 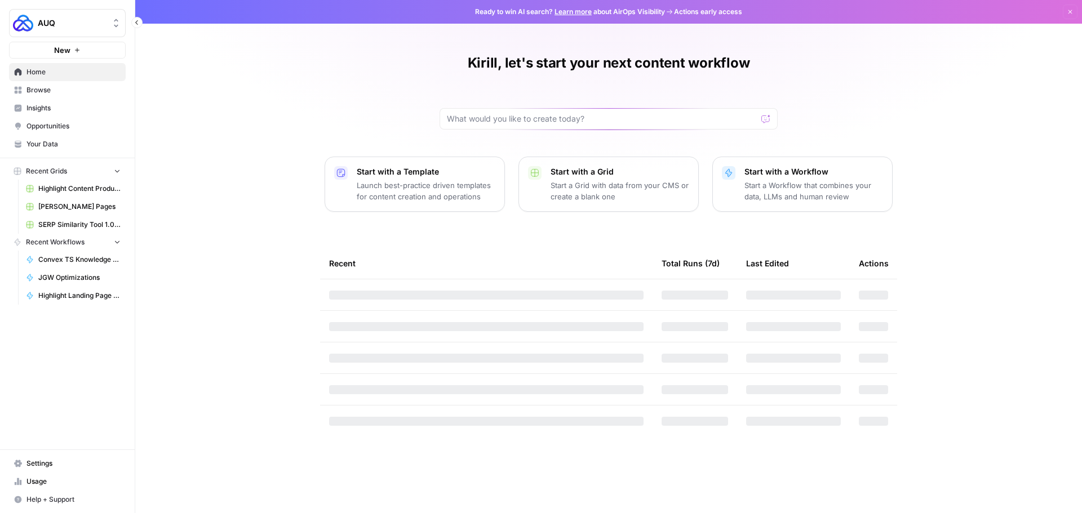 I want to click on div: Recent, so click(x=486, y=263).